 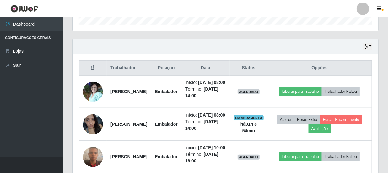 What do you see at coordinates (249, 127) in the screenshot?
I see `strong: há 01 h e 54 min` at bounding box center [249, 127].